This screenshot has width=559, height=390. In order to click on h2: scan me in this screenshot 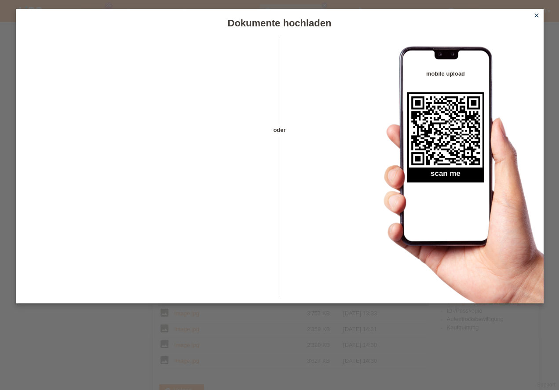, I will do `click(445, 176)`.